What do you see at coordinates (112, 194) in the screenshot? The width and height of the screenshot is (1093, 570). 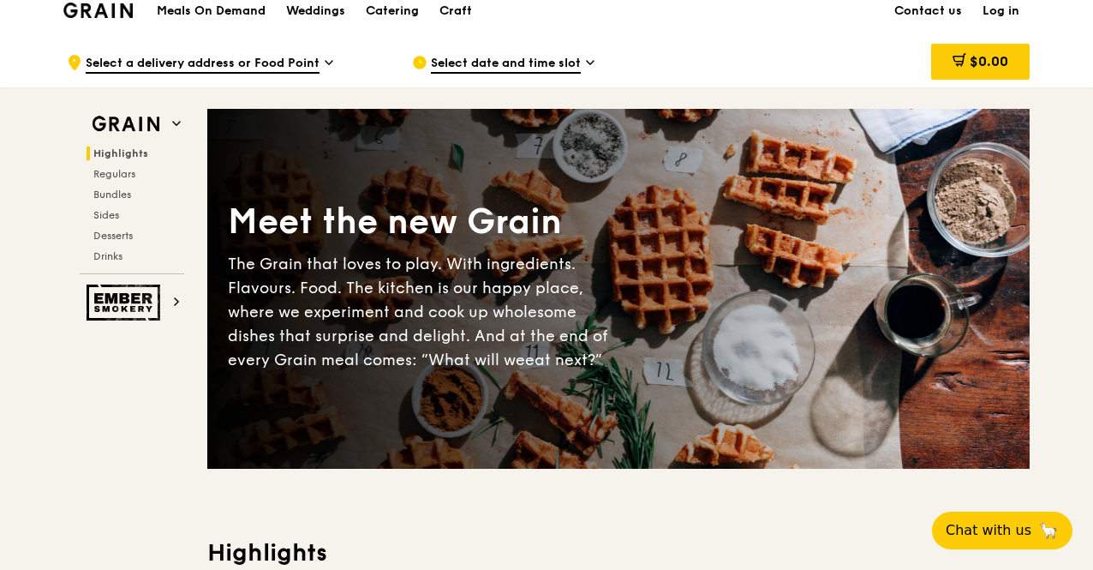 I see `span: Bundles` at bounding box center [112, 194].